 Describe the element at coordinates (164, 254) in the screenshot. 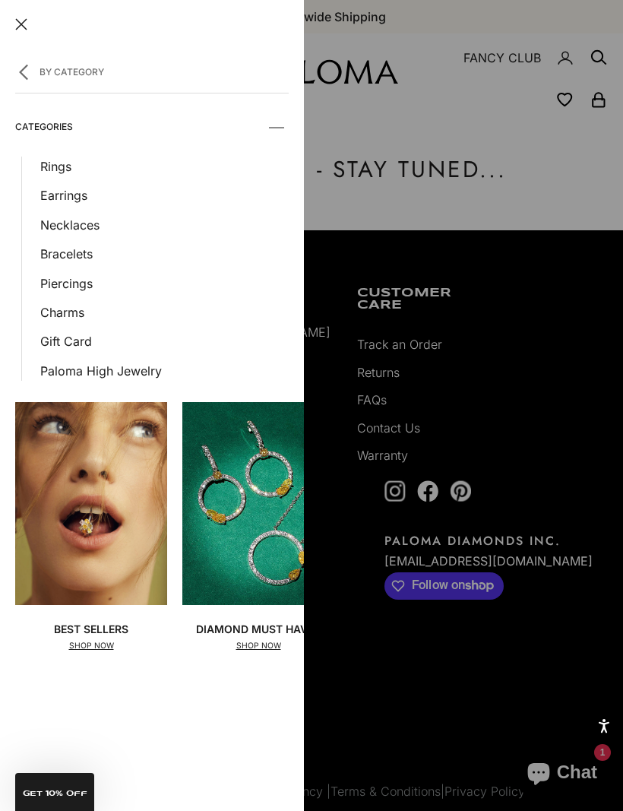

I see `a: Bracelets` at that location.